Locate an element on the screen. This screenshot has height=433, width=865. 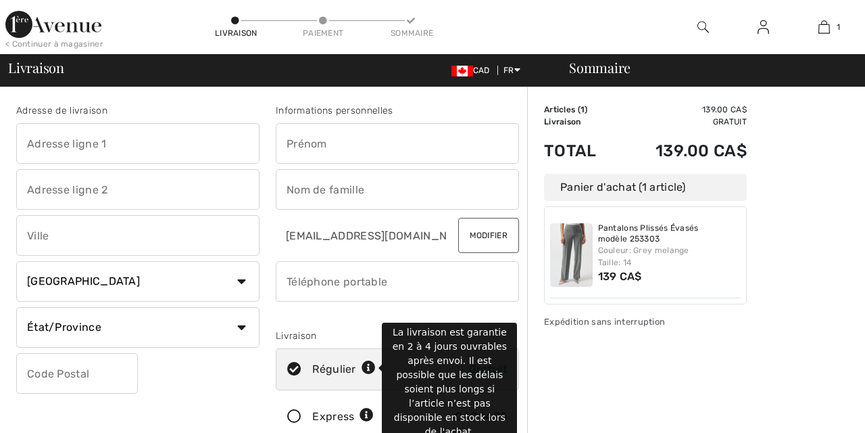
td: Livraison is located at coordinates (581, 122).